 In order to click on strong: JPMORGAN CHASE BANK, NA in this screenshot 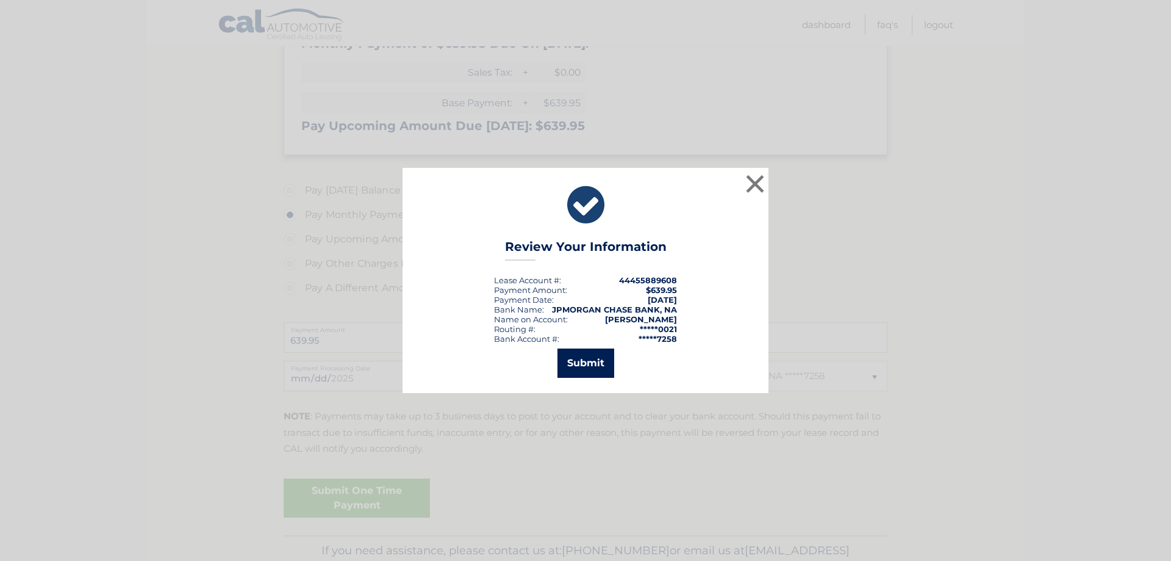, I will do `click(614, 309)`.